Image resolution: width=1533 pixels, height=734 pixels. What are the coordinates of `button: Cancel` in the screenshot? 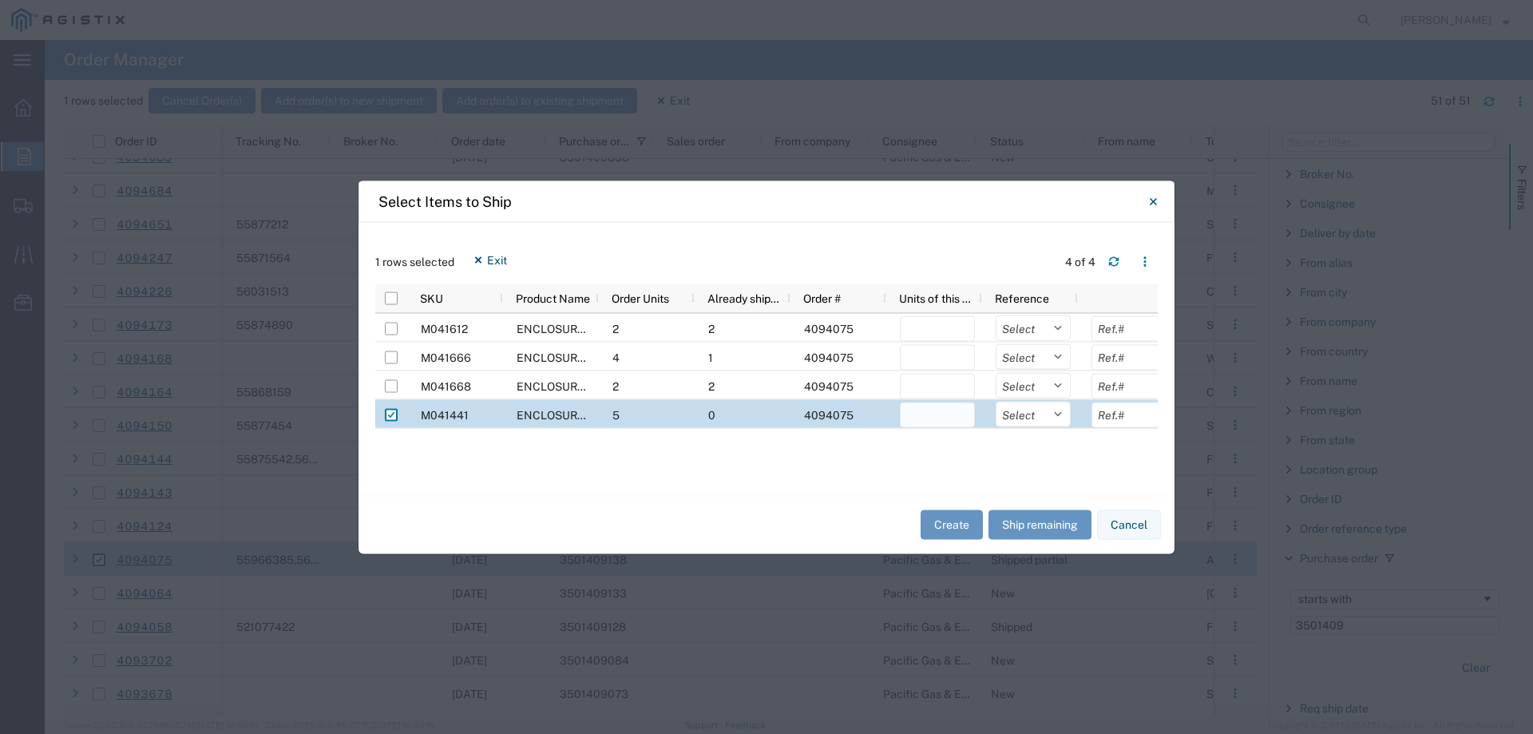 It's located at (1129, 524).